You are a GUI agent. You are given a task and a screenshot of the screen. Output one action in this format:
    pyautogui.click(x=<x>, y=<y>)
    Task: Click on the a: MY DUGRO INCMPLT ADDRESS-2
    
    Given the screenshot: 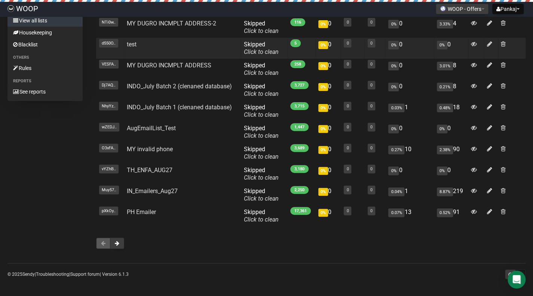 What is the action you would take?
    pyautogui.click(x=171, y=23)
    